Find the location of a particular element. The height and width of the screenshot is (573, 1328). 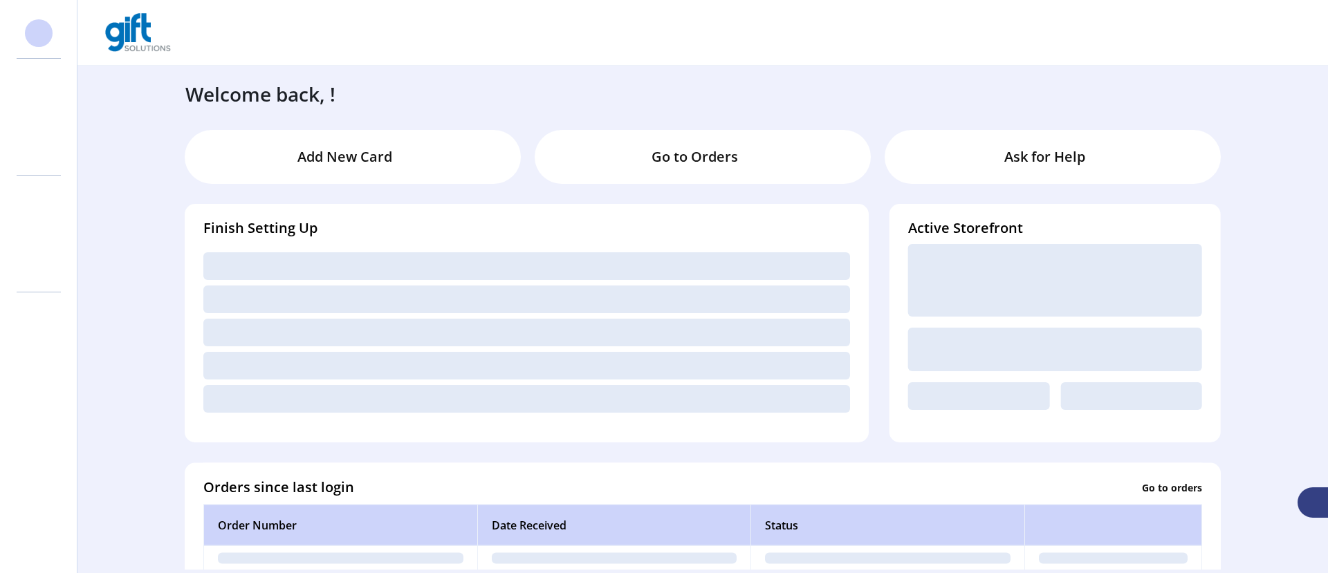

p: Ask for Help is located at coordinates (1045, 157).